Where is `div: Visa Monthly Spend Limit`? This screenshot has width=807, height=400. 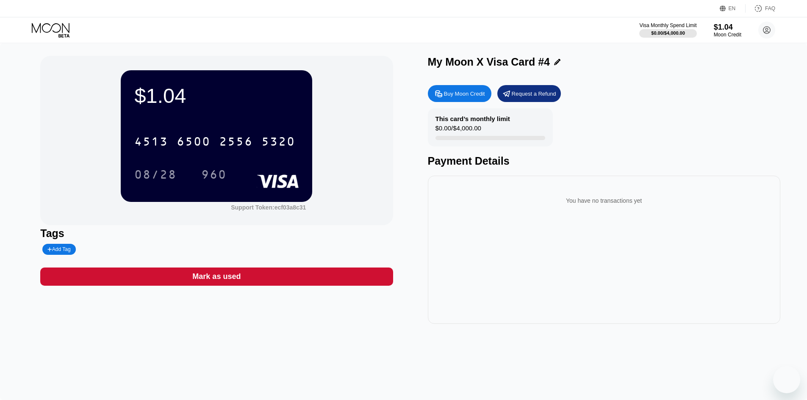 div: Visa Monthly Spend Limit is located at coordinates (667, 25).